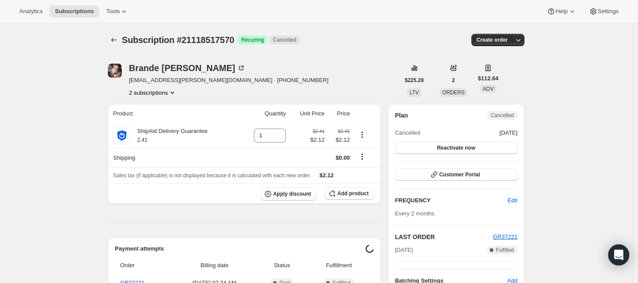 Image resolution: width=638 pixels, height=283 pixels. Describe the element at coordinates (451, 200) in the screenshot. I see `h2: FREQUENCY` at that location.